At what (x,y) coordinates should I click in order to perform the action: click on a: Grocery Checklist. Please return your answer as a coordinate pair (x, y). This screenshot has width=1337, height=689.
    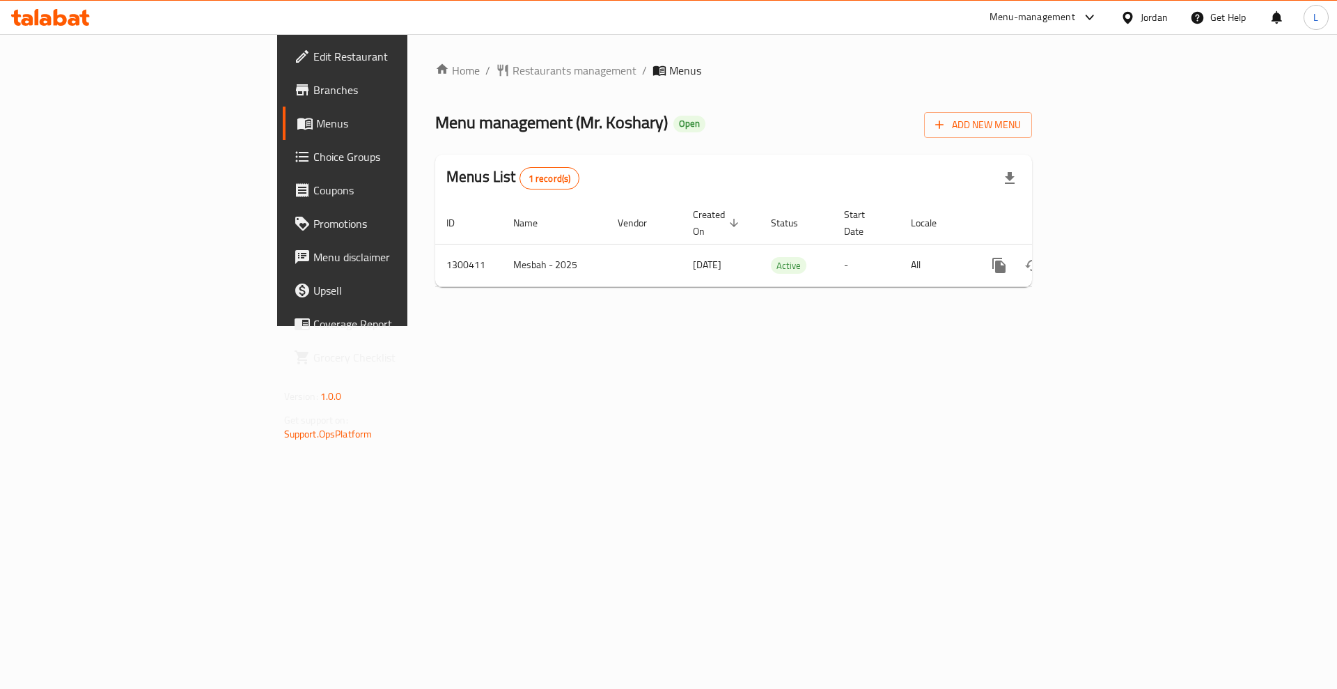
    Looking at the image, I should click on (391, 357).